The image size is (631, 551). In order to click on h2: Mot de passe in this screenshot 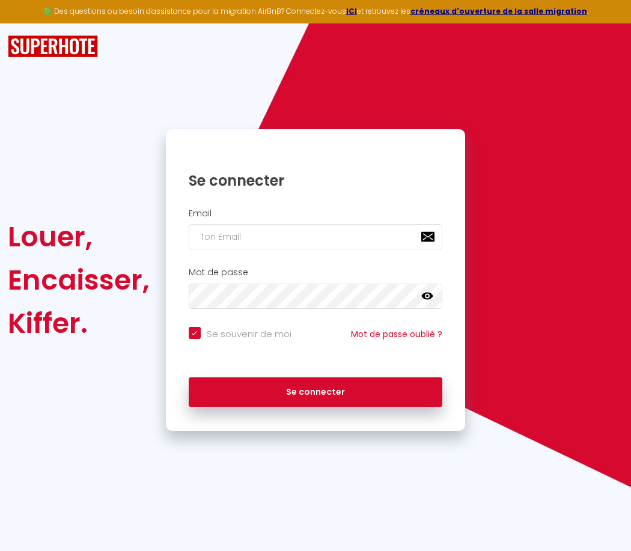, I will do `click(315, 272)`.